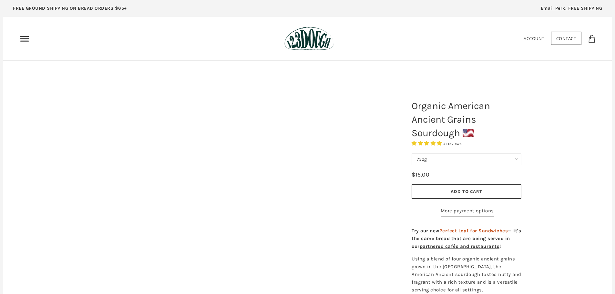  Describe the element at coordinates (466, 239) in the screenshot. I see `strong: Try our new — it's the same bread that are being served in our !` at that location.